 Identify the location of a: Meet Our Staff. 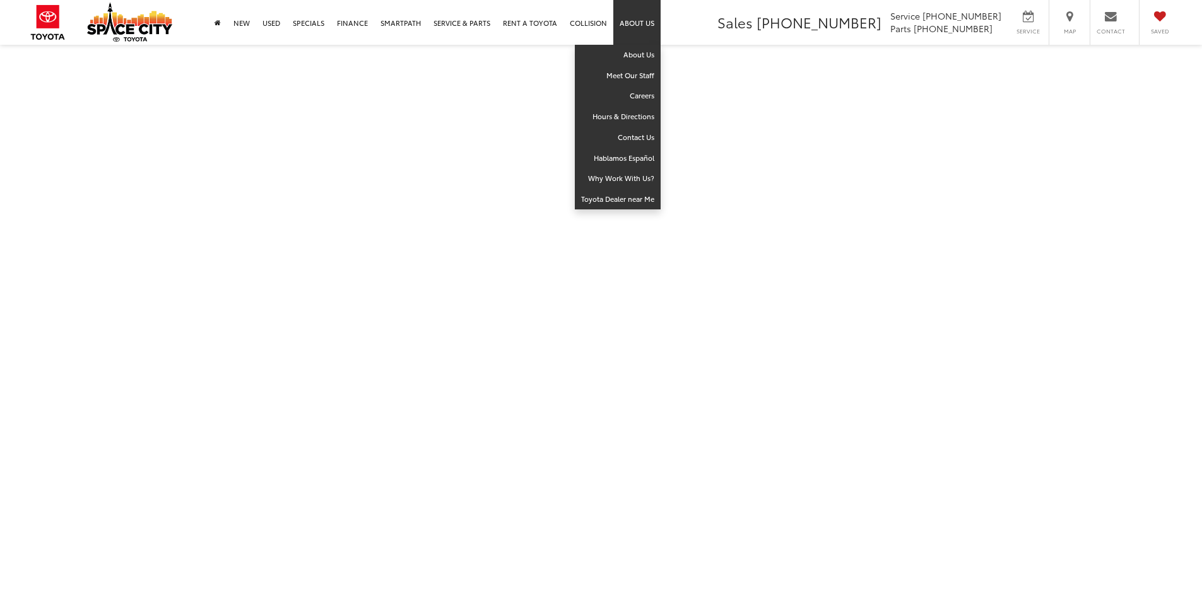
(618, 76).